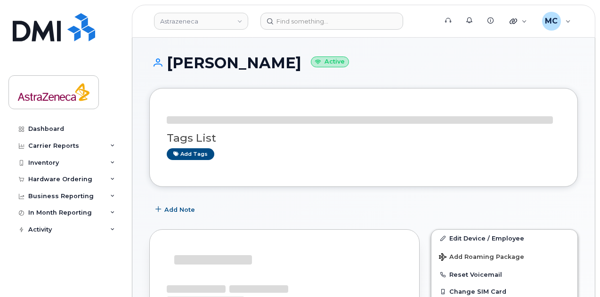 This screenshot has width=600, height=297. I want to click on button: Reset Voicemail, so click(504, 274).